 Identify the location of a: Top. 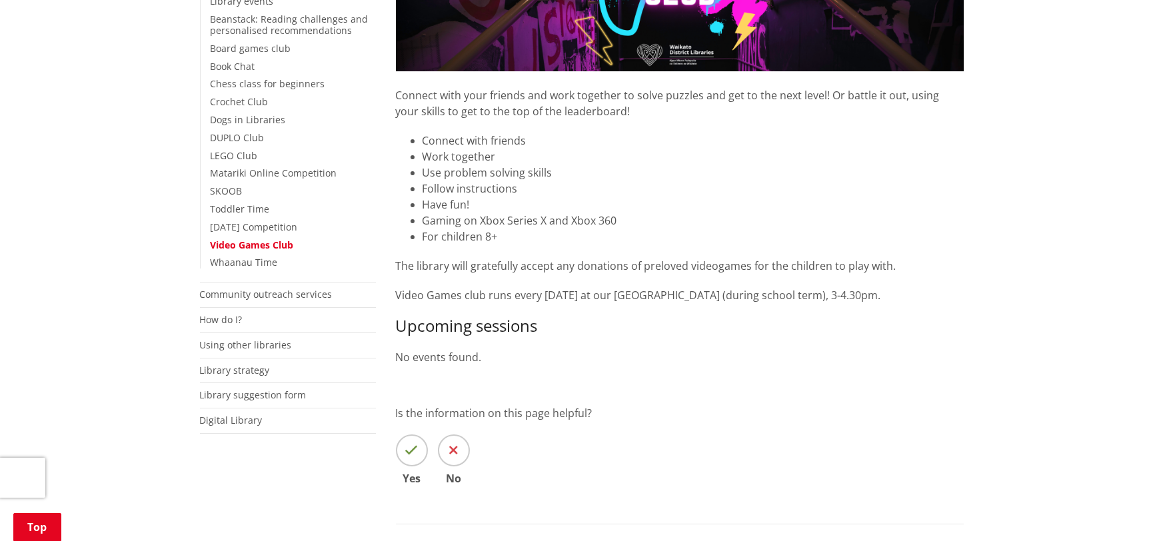
(37, 527).